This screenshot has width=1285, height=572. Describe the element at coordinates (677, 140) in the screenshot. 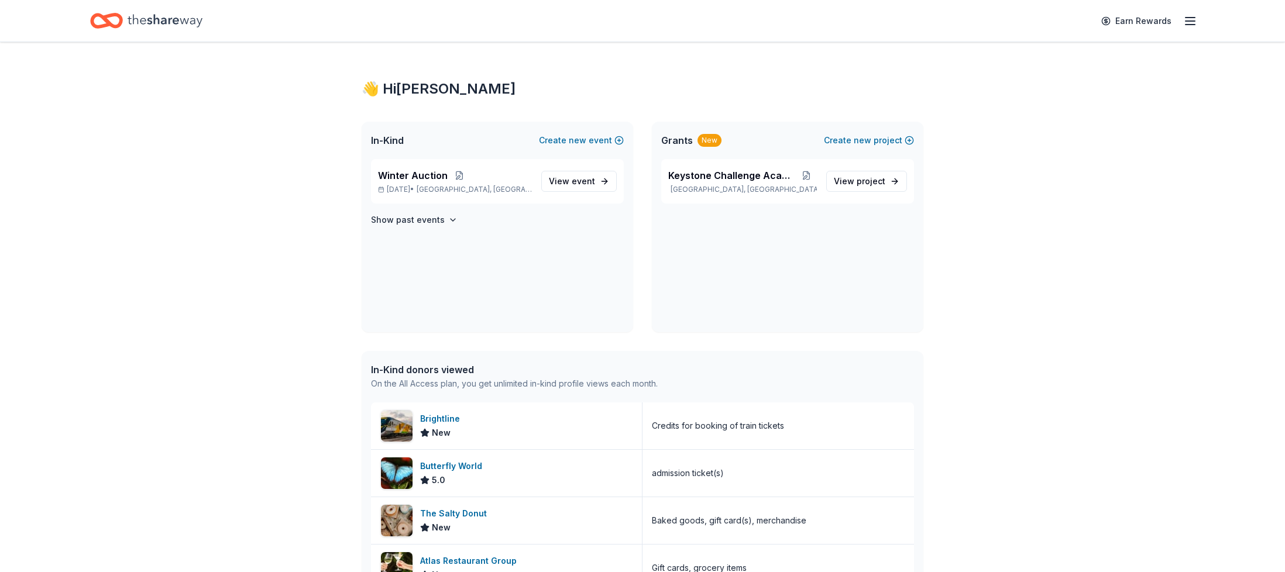

I see `span: Grants` at that location.